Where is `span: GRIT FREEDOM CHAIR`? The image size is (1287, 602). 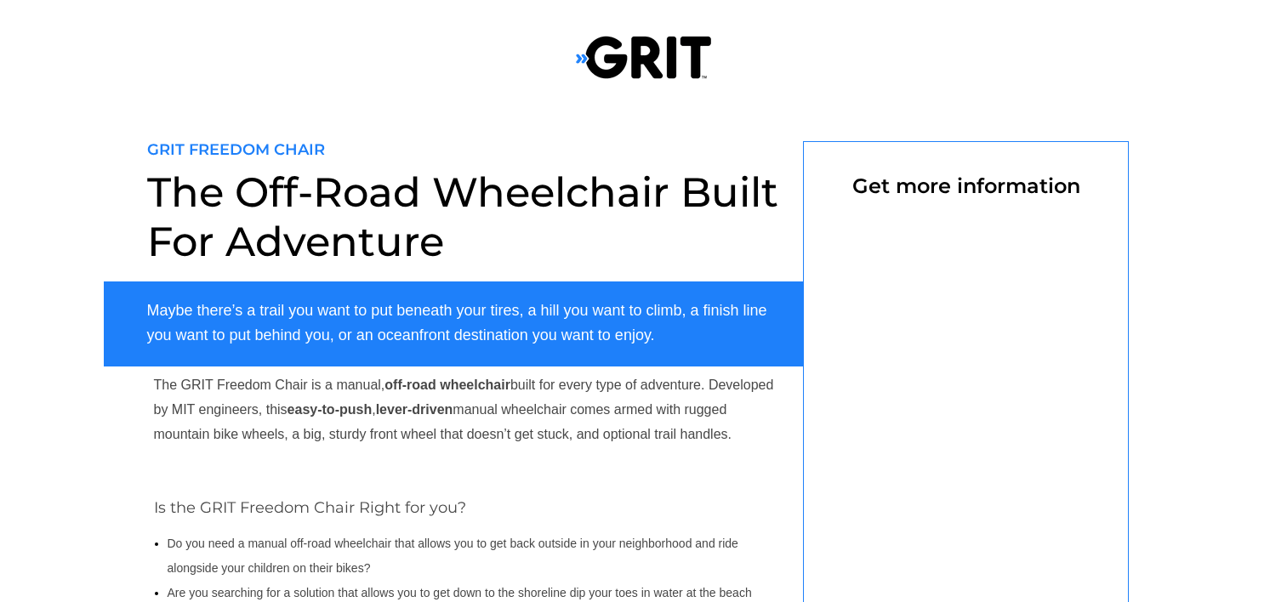 span: GRIT FREEDOM CHAIR is located at coordinates (236, 150).